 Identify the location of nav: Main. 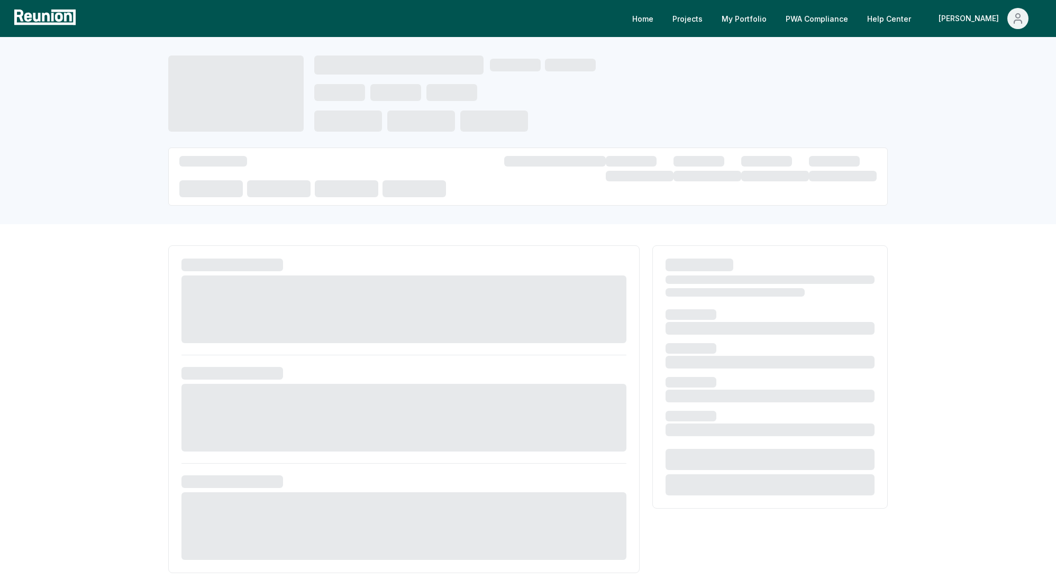
(834, 19).